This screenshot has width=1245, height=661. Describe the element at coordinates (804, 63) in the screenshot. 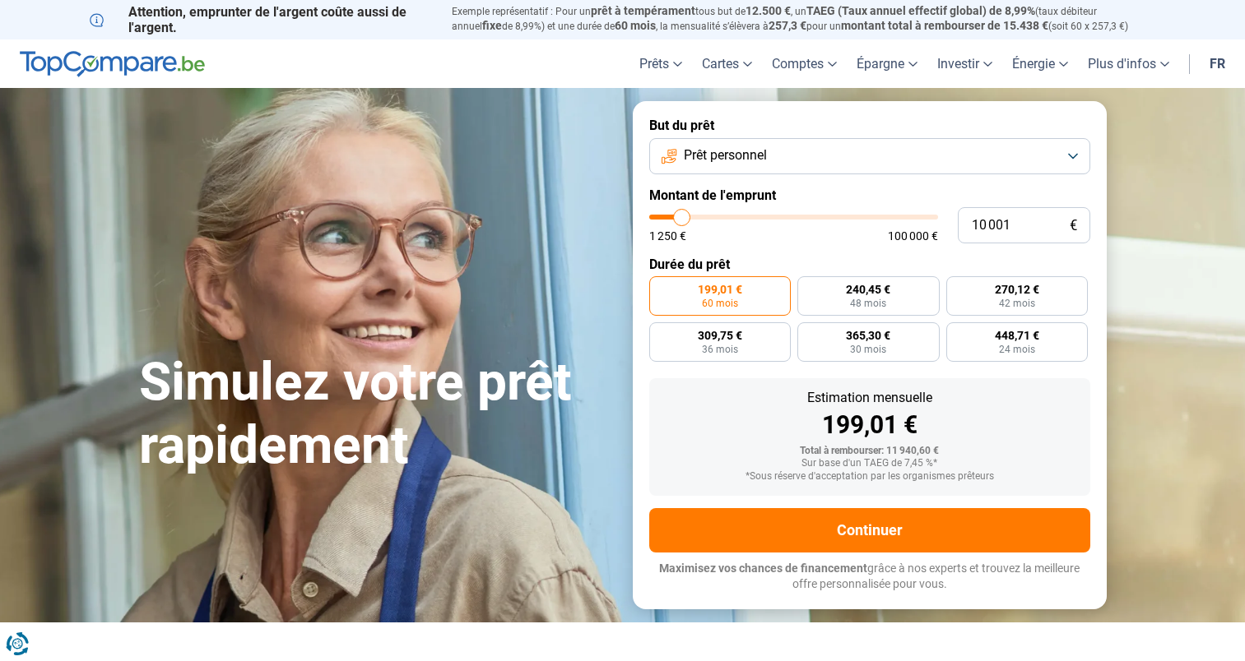

I see `a: Comptes` at that location.